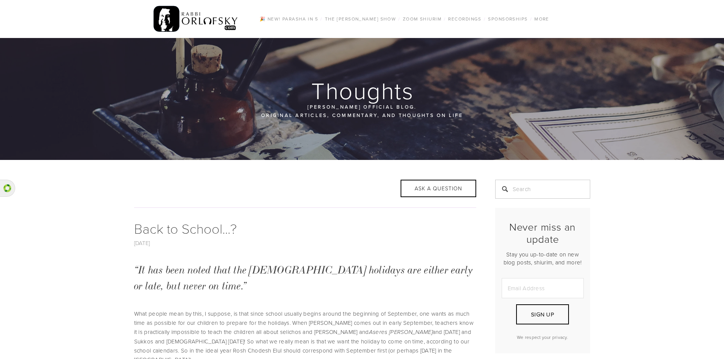  I want to click on a: Sponsorships, so click(508, 19).